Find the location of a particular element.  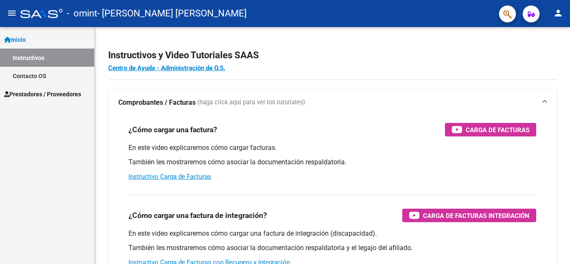

span: Prestadores / Proveedores is located at coordinates (43, 94).